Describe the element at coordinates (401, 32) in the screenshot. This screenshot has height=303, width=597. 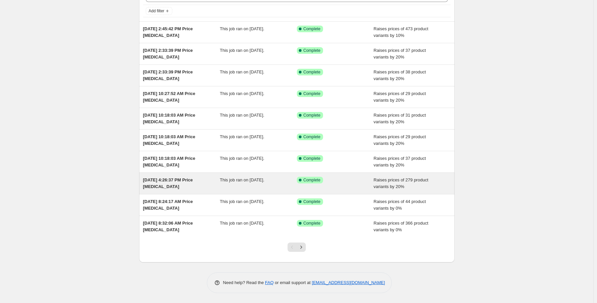
I see `span: Raises prices of 473 product variants by 10%` at that location.